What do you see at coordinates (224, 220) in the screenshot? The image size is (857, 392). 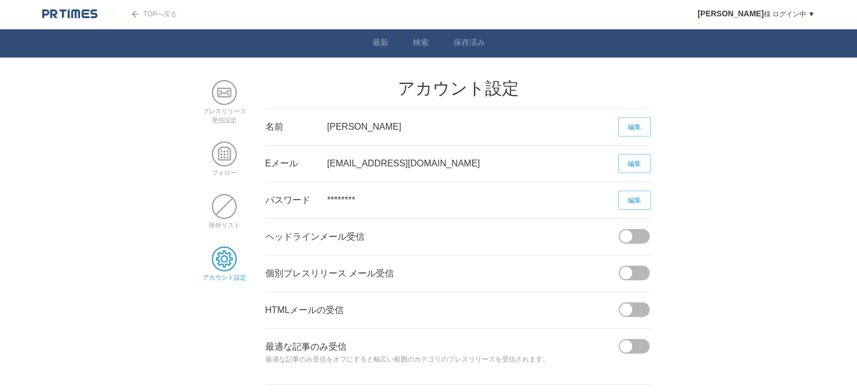 I see `a: 除外リスト` at bounding box center [224, 220].